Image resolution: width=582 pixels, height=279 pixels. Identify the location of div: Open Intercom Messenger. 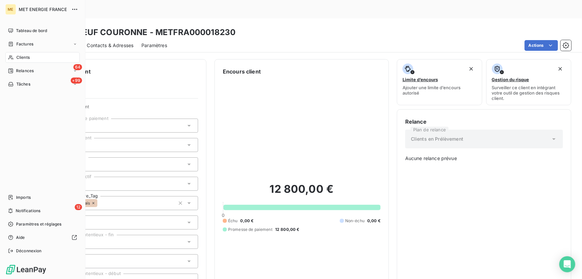
(568, 264).